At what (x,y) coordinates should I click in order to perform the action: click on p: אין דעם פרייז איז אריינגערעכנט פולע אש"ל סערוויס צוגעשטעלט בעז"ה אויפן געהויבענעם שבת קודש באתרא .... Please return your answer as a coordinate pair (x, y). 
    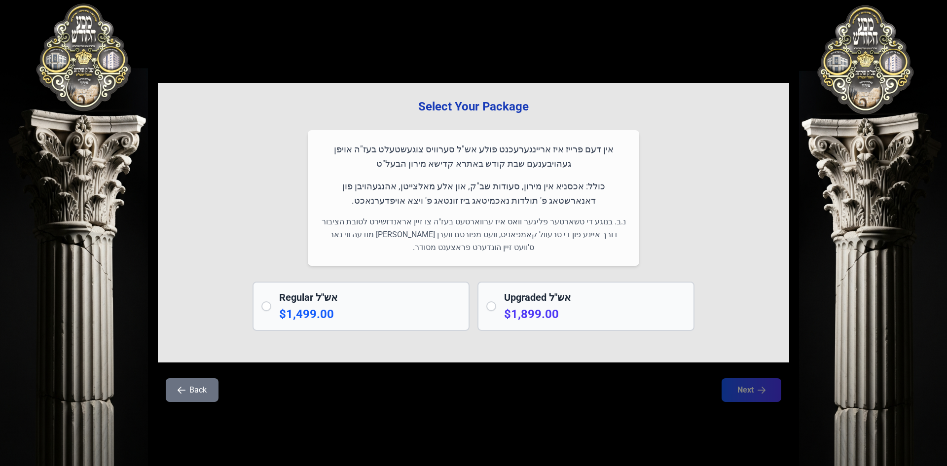
    Looking at the image, I should click on (473, 156).